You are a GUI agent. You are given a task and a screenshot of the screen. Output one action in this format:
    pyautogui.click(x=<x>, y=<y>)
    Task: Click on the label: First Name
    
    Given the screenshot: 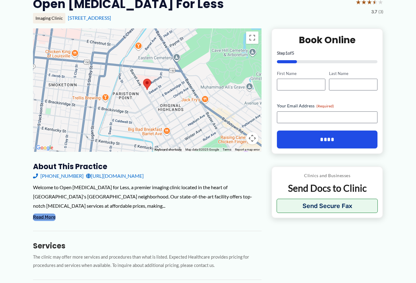 What is the action you would take?
    pyautogui.click(x=301, y=73)
    